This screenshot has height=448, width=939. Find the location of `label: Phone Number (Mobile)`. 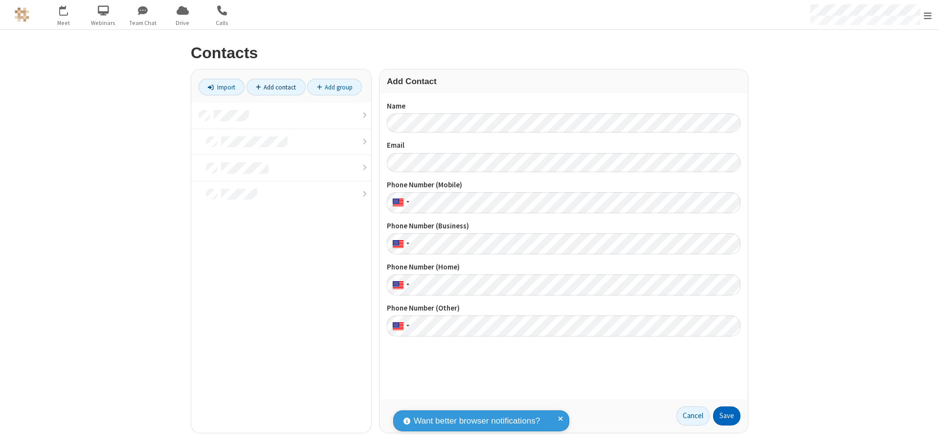

label: Phone Number (Mobile) is located at coordinates (564, 185).